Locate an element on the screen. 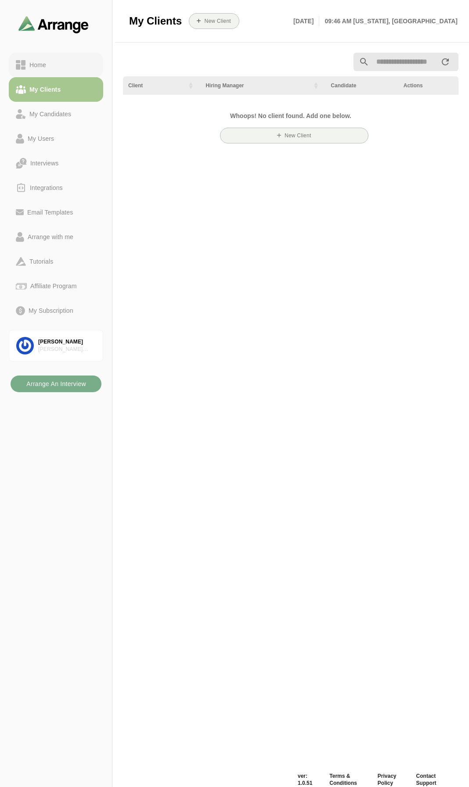 Image resolution: width=469 pixels, height=787 pixels. a: Tutorials is located at coordinates (56, 262).